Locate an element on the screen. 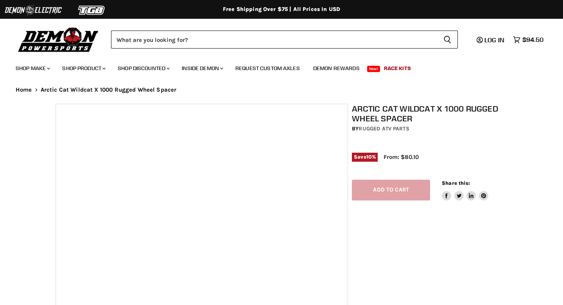 The height and width of the screenshot is (305, 563). a: Shop Make is located at coordinates (32, 68).